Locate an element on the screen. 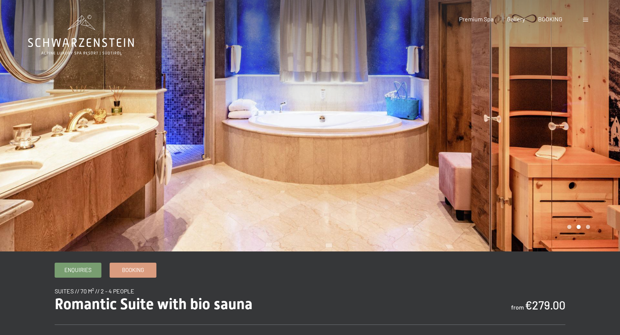  span: Romantic Suite with bio sauna is located at coordinates (153, 303).